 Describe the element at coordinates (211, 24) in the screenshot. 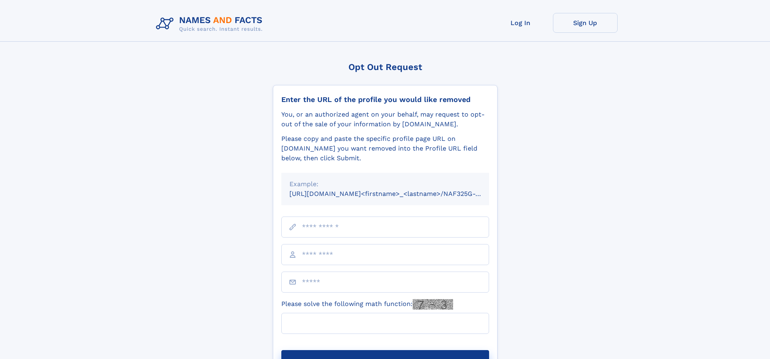

I see `img: Logo Names and Facts` at that location.